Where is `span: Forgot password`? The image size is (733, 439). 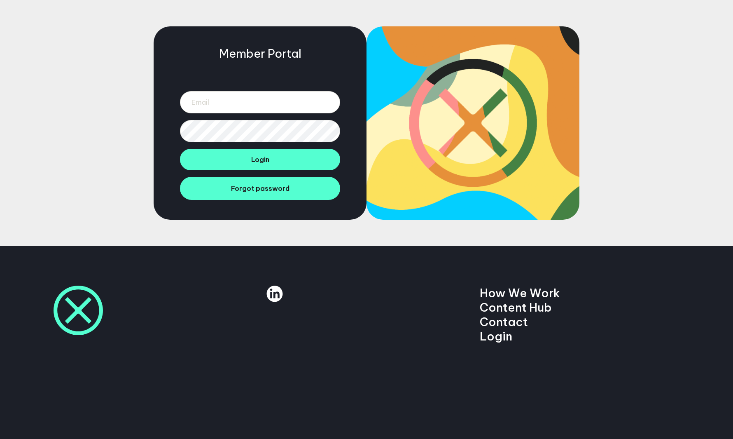
span: Forgot password is located at coordinates (260, 188).